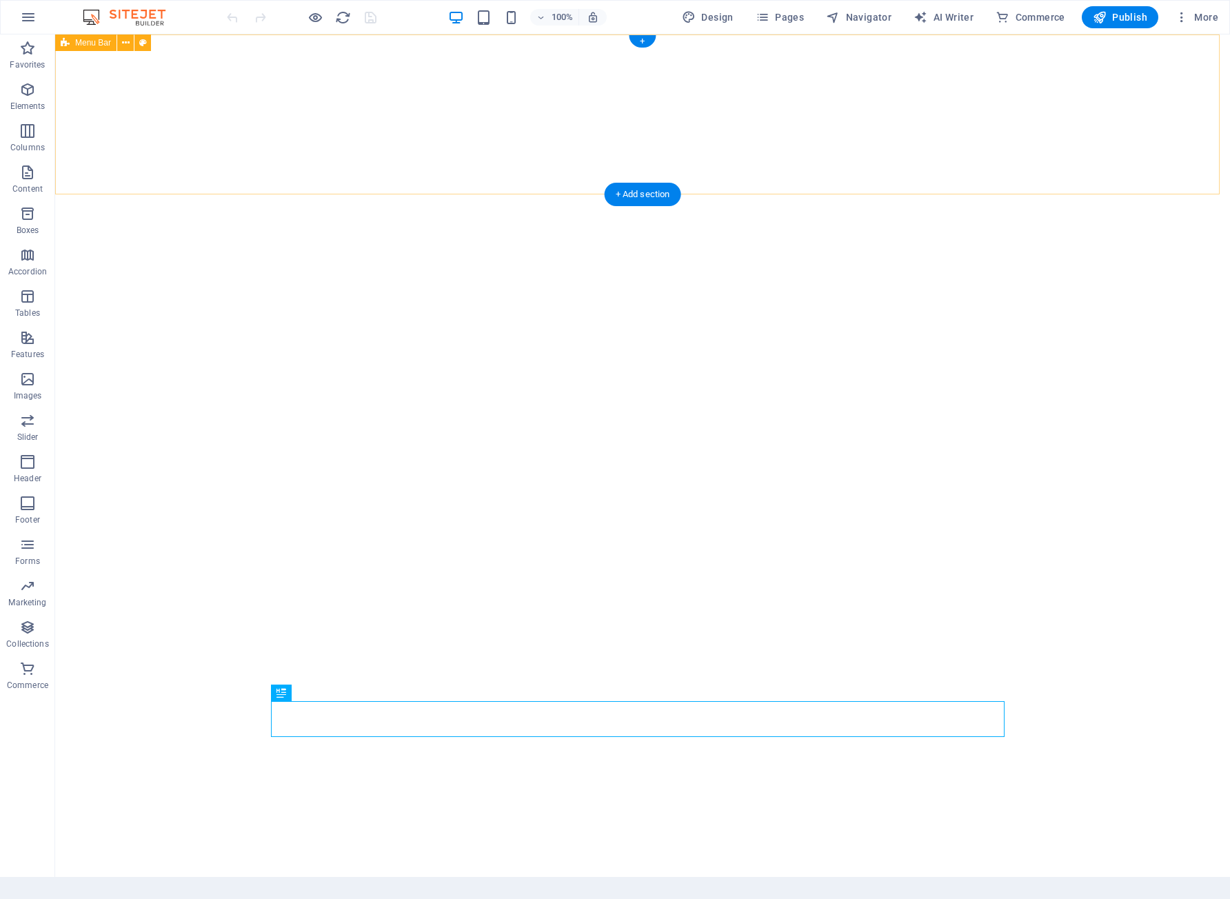  I want to click on button: Pages, so click(780, 17).